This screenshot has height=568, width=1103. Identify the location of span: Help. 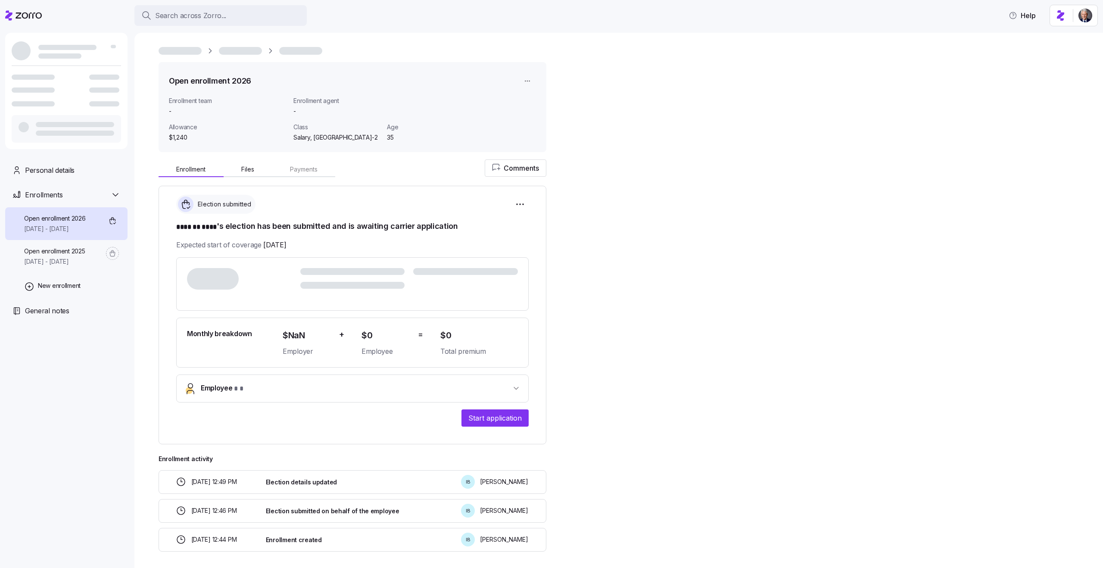
(1022, 16).